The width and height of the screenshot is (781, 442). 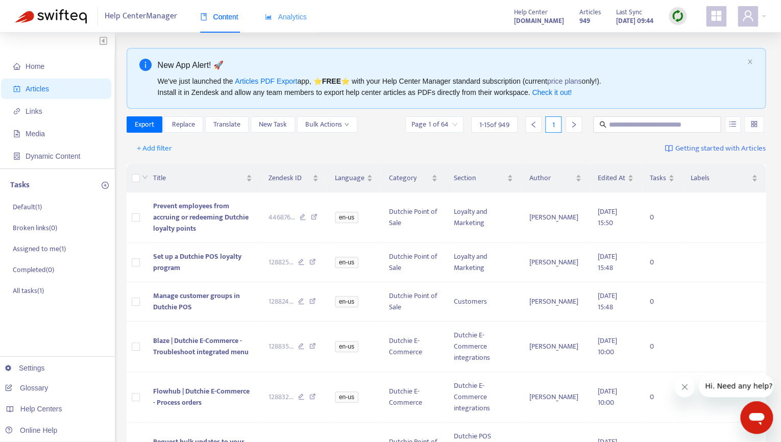 I want to click on span: Media, so click(x=35, y=134).